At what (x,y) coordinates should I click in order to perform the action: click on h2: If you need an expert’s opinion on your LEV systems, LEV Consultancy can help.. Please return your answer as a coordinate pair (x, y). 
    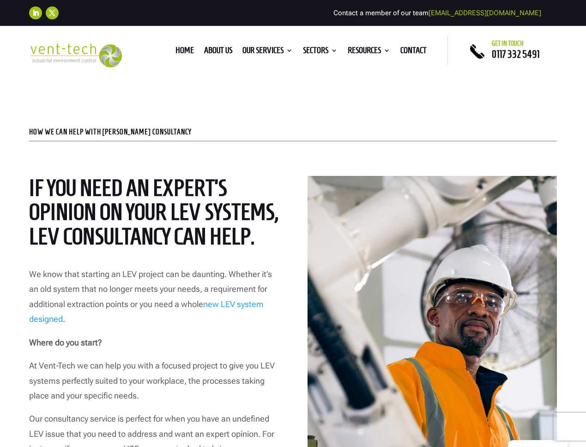
    Looking at the image, I should click on (154, 215).